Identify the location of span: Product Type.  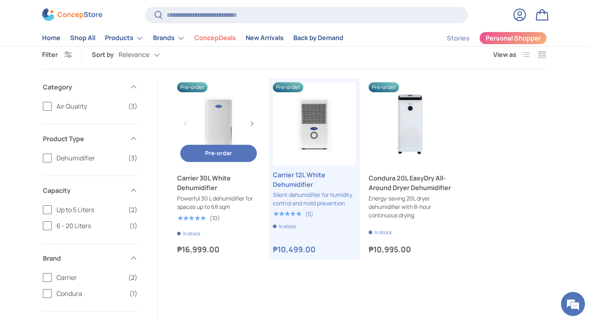
(84, 139).